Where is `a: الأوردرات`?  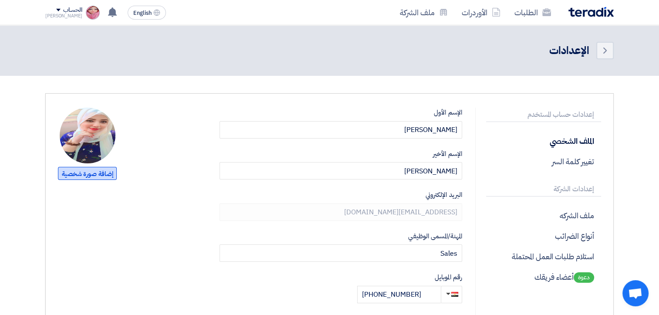 a: الأوردرات is located at coordinates (481, 12).